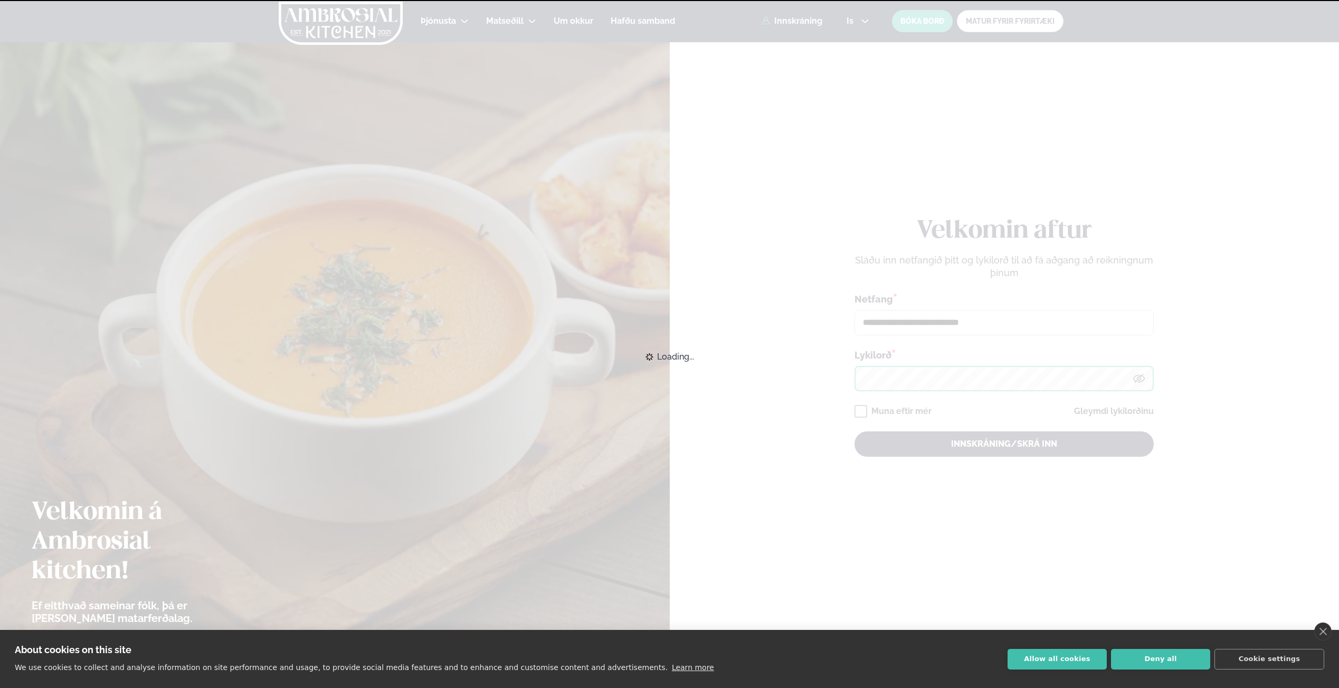  What do you see at coordinates (1270, 659) in the screenshot?
I see `button: Cookie settings` at bounding box center [1270, 659].